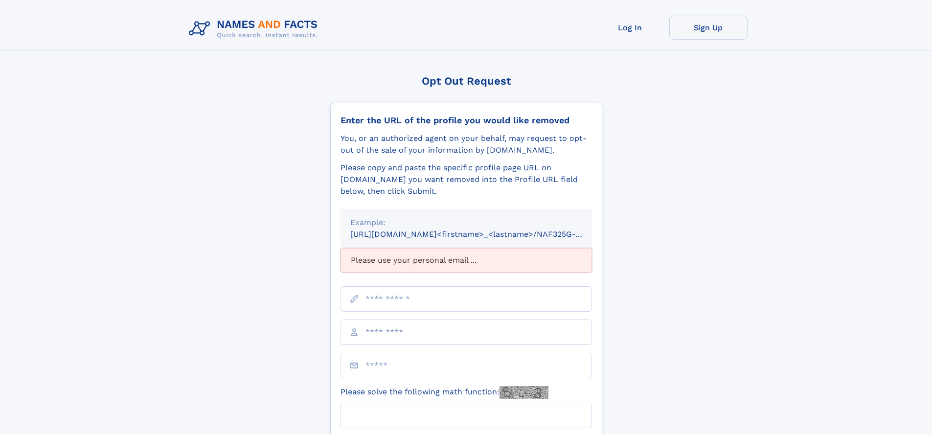 This screenshot has height=434, width=932. What do you see at coordinates (466, 223) in the screenshot?
I see `div: Example:` at bounding box center [466, 223].